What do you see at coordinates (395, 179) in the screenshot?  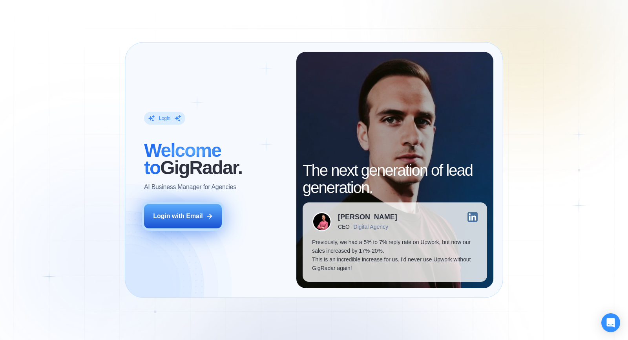 I see `h2: The next generation of lead generation.` at bounding box center [395, 179].